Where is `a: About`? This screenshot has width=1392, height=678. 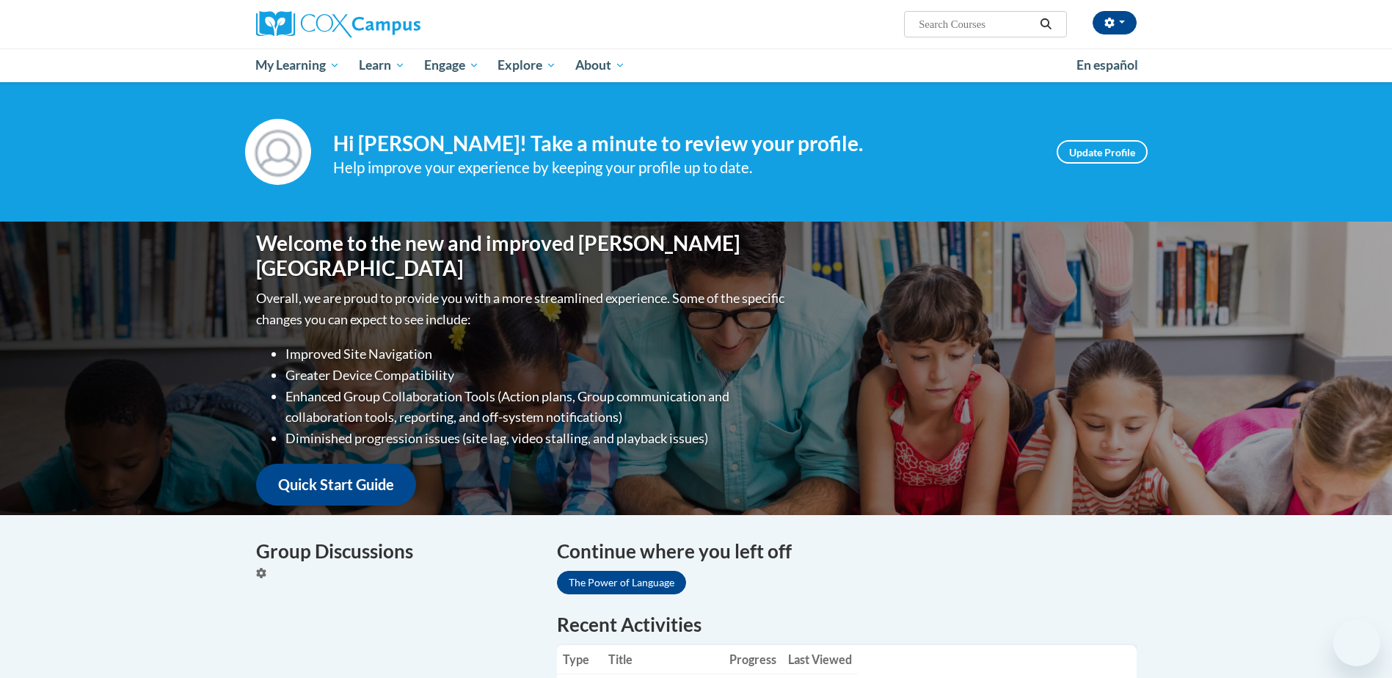
a: About is located at coordinates (600, 65).